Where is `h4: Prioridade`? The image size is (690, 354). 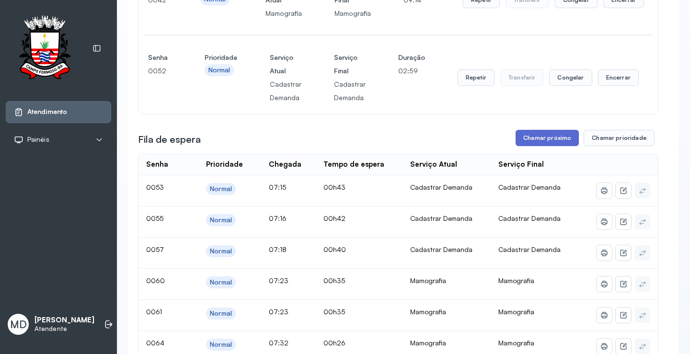 h4: Prioridade is located at coordinates (221, 57).